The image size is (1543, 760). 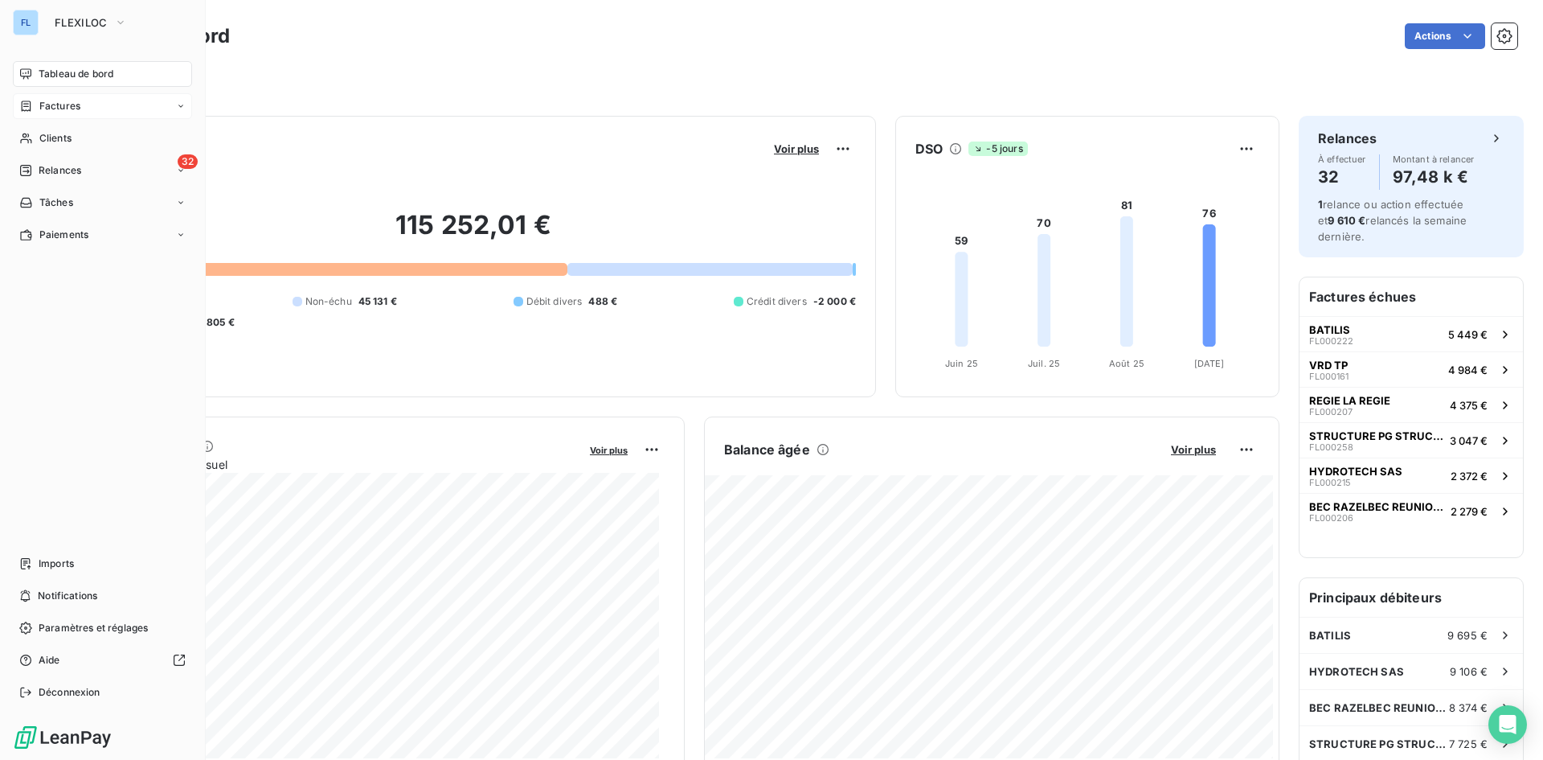 I want to click on tspan: Août 25, so click(x=1127, y=363).